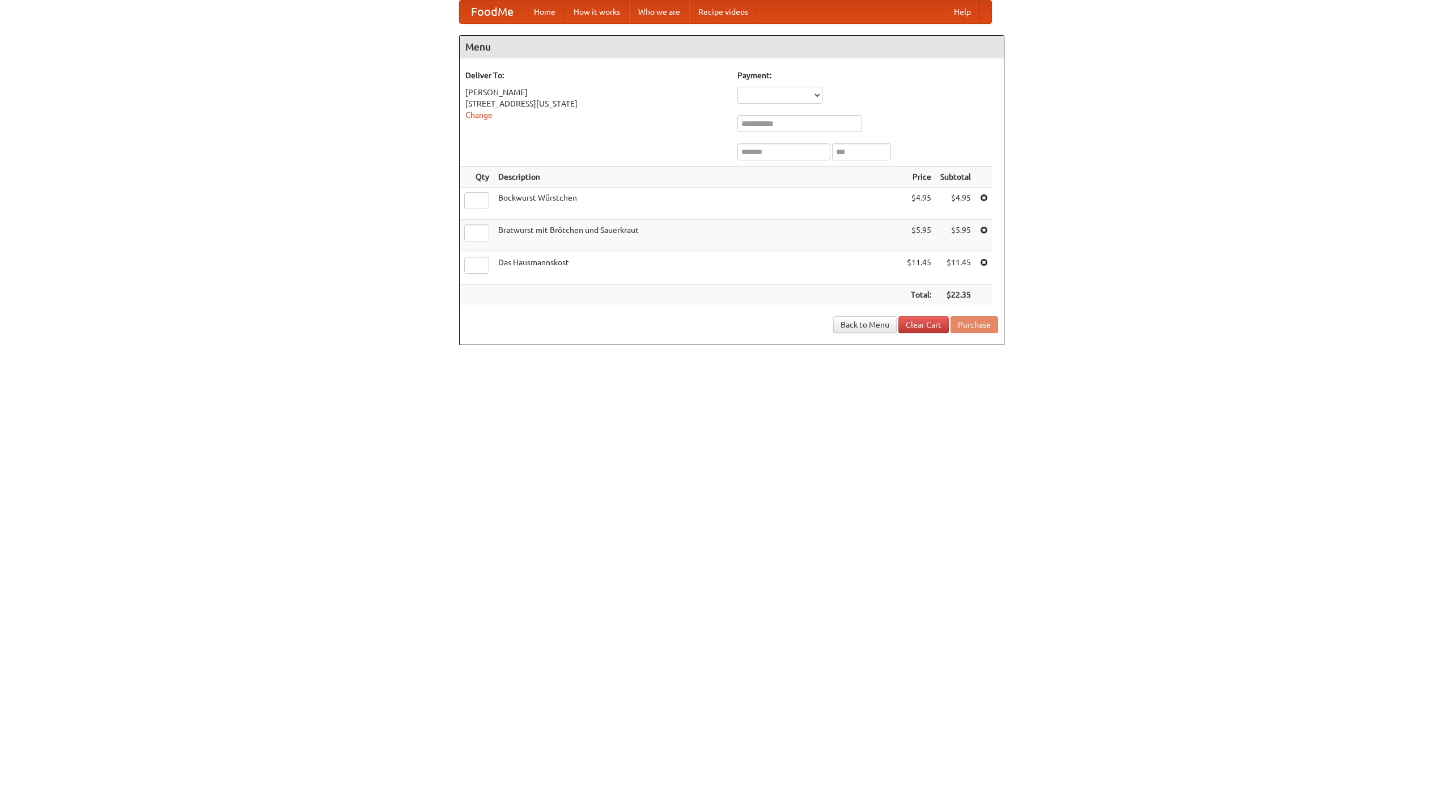 The height and width of the screenshot is (802, 1451). I want to click on a: How it works, so click(597, 12).